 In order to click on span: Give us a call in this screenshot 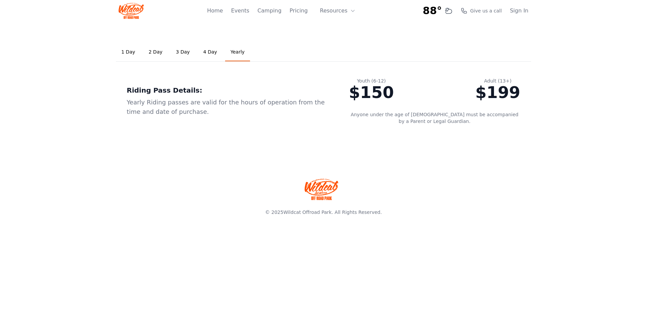, I will do `click(486, 11)`.